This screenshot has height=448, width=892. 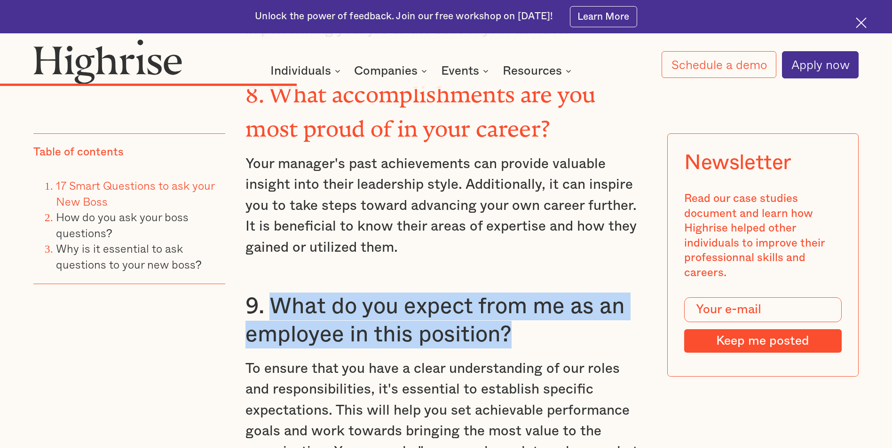 I want to click on a: How do you ask your boss questions?, so click(x=122, y=225).